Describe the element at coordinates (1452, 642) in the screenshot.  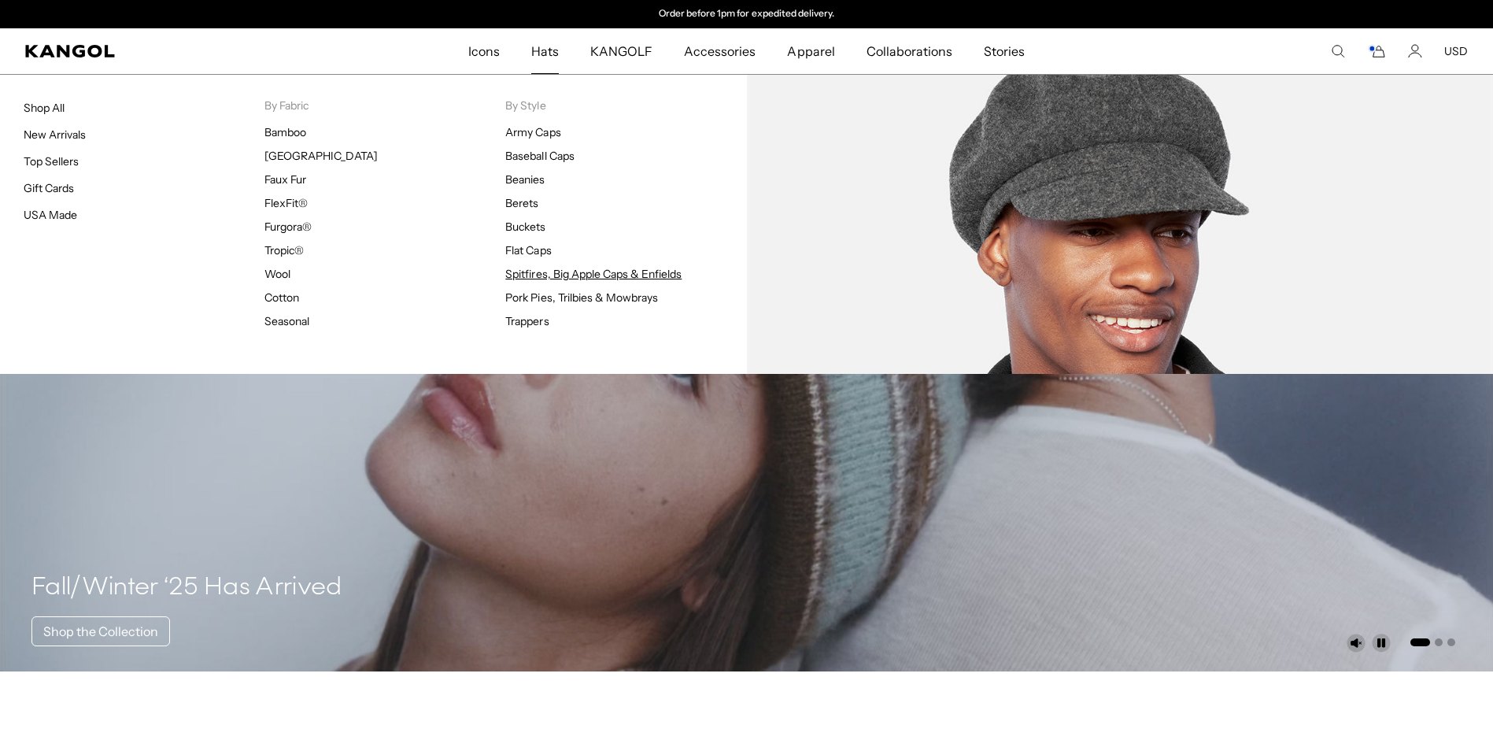
I see `button: Go to slide 3` at that location.